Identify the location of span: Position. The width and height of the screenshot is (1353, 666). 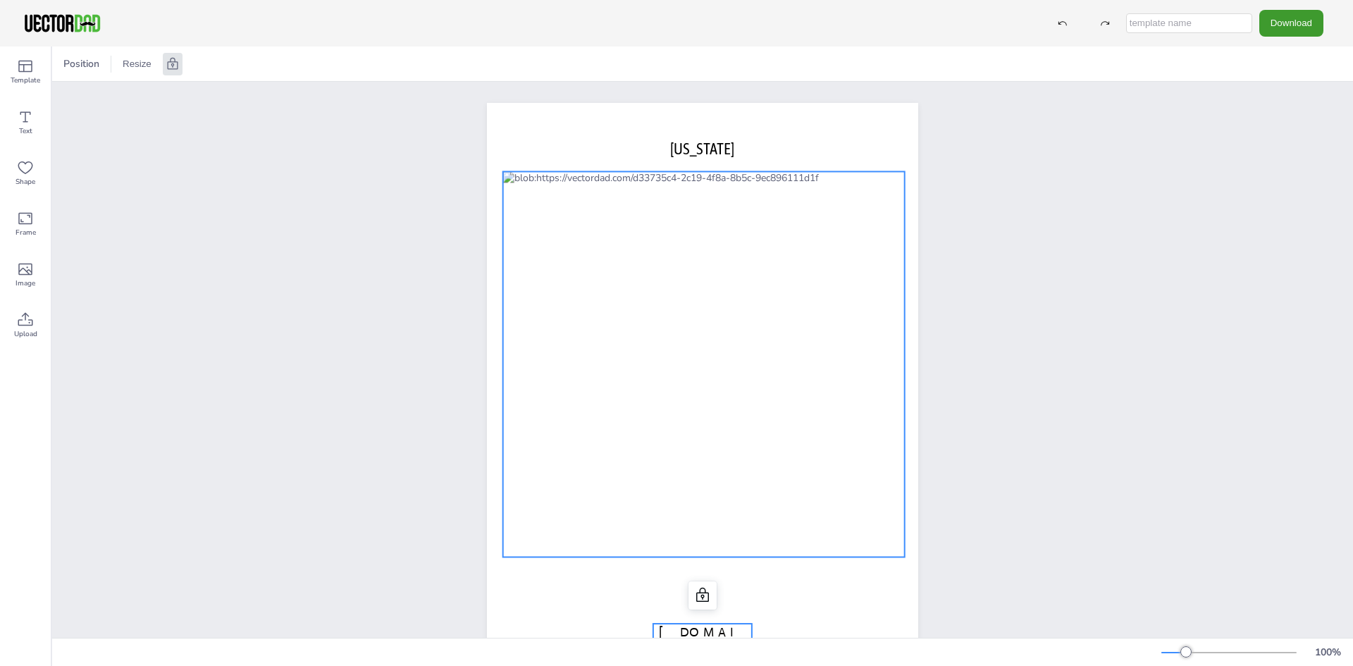
(81, 63).